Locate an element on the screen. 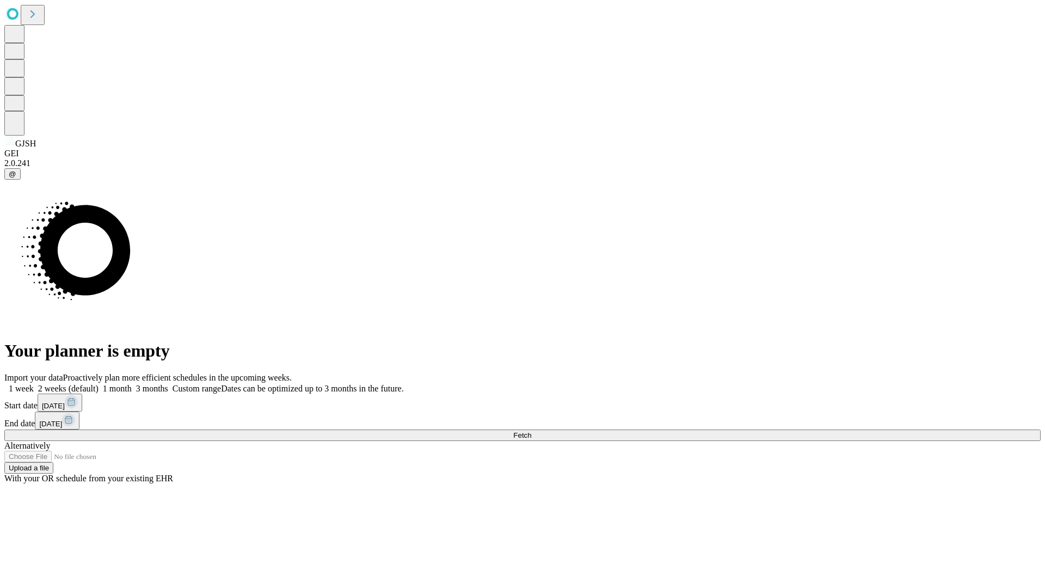  button: Fetch is located at coordinates (523, 435).